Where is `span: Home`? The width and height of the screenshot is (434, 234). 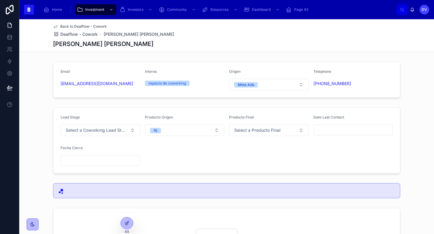
span: Home is located at coordinates (57, 10).